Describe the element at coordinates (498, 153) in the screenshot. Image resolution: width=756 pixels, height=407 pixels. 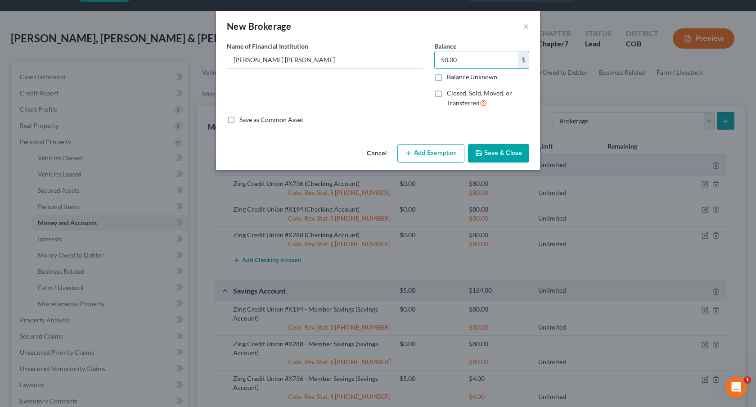
I see `button: Save & Close` at that location.